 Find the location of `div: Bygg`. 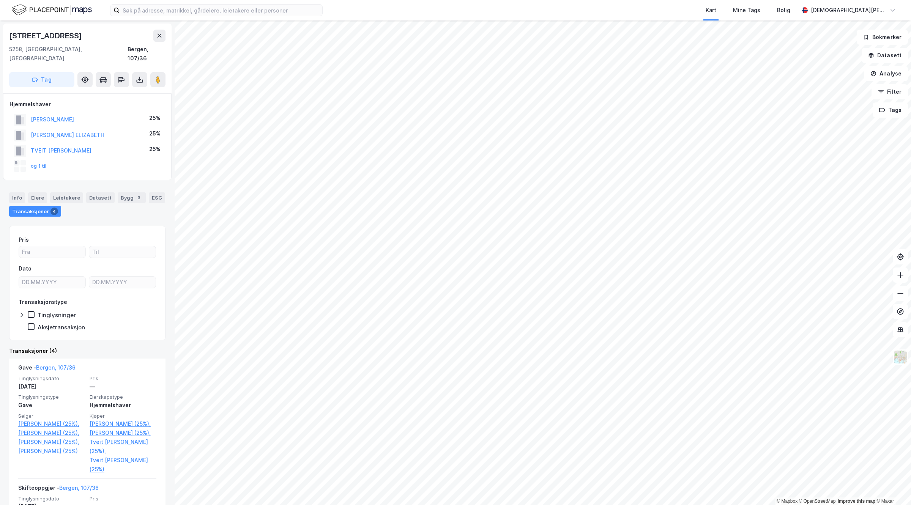

div: Bygg is located at coordinates (132, 198).